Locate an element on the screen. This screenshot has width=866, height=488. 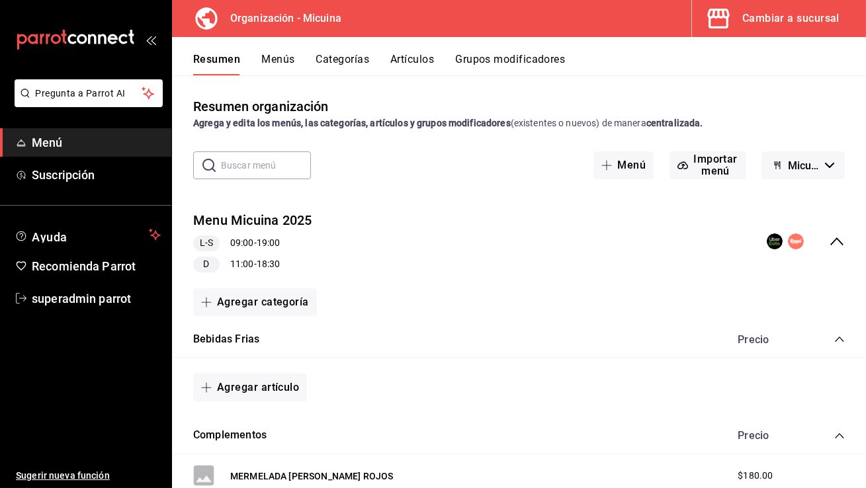
button: Pregunta a Parrot AI is located at coordinates (89, 93).